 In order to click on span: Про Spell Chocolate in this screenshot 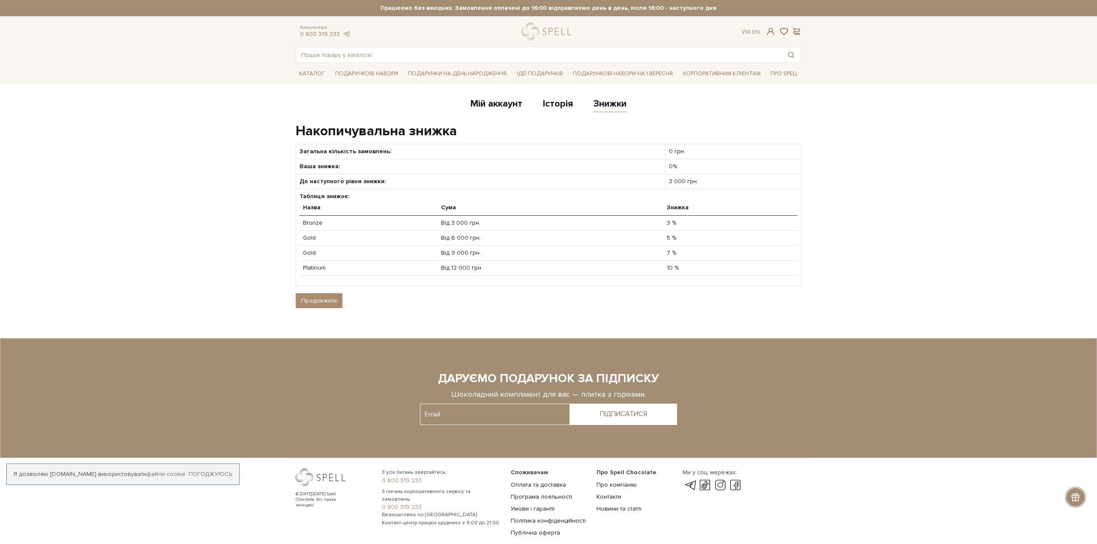, I will do `click(626, 473)`.